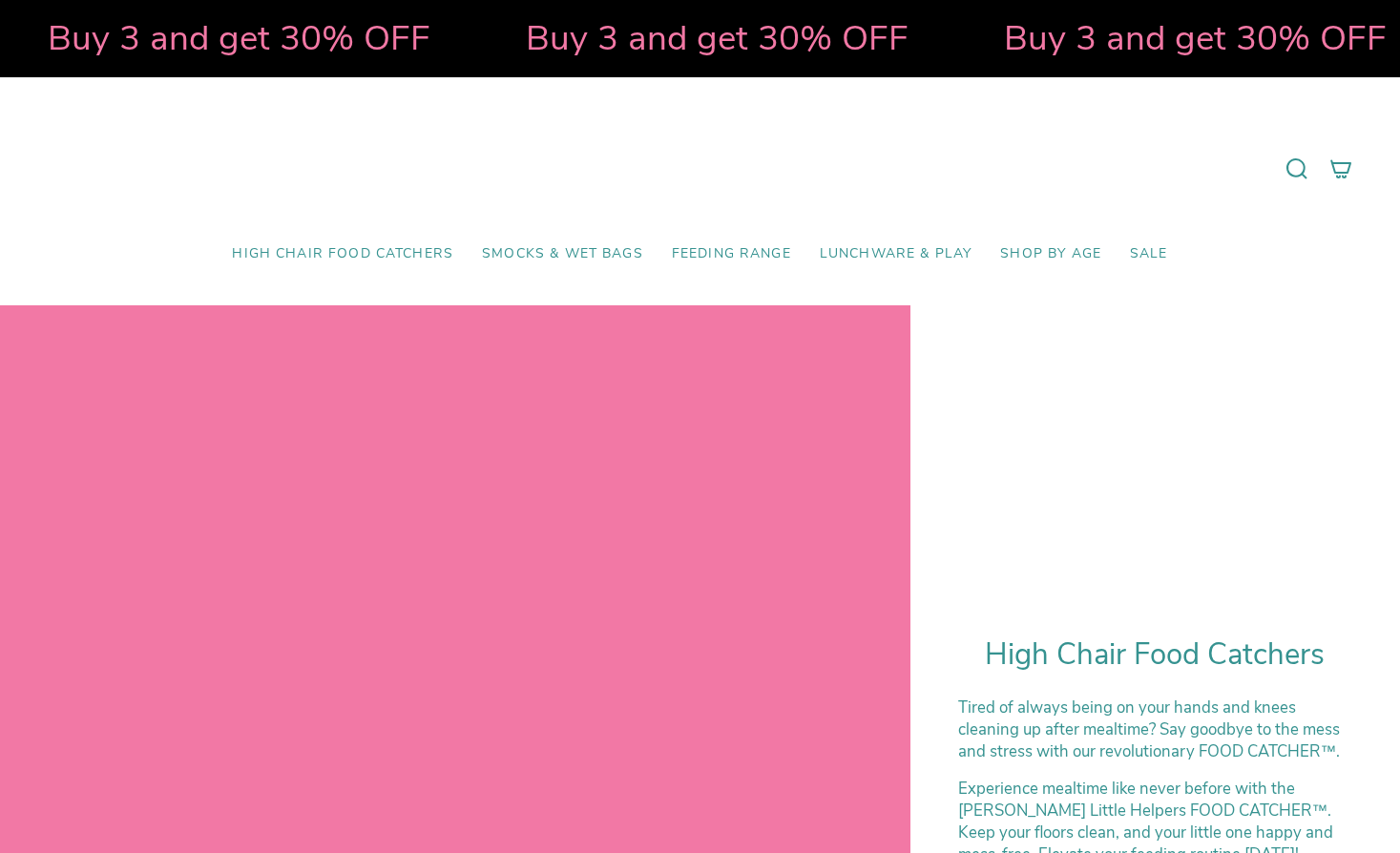  What do you see at coordinates (1155, 729) in the screenshot?
I see `p: Tired of always being on your hands and knees cleaning up after mealtime? Say goodbye to the mess...` at bounding box center [1155, 729].